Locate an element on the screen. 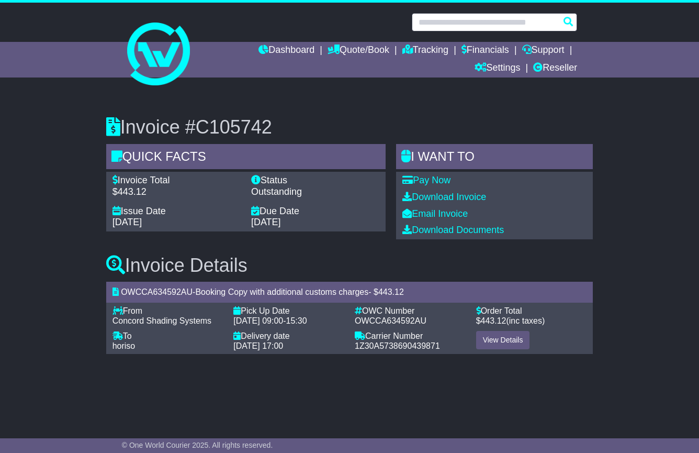 This screenshot has height=453, width=699. div: From is located at coordinates (168, 310).